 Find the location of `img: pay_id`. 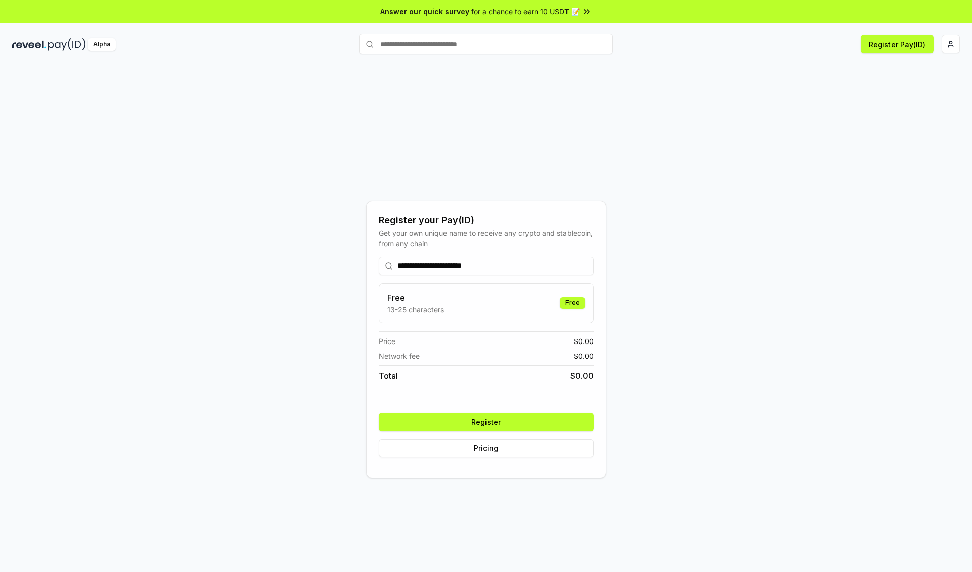

img: pay_id is located at coordinates (67, 44).